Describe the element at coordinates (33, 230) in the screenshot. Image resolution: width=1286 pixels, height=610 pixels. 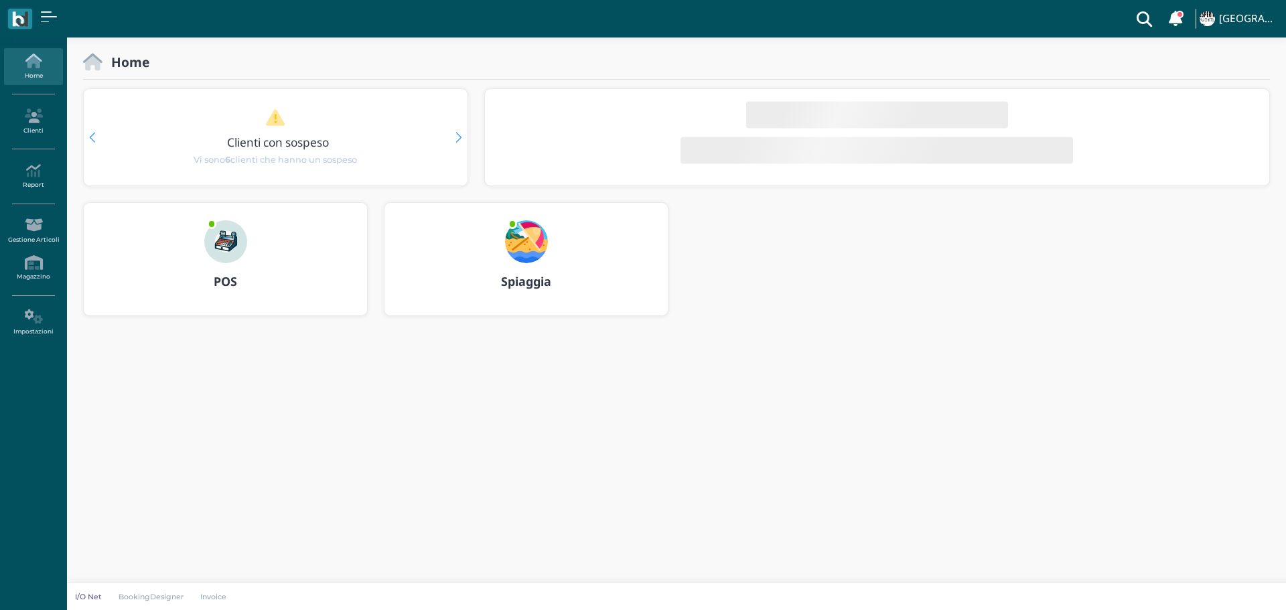
I see `a: Gestione Articoli` at that location.